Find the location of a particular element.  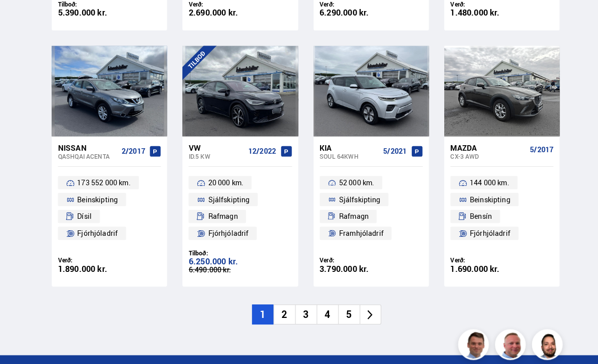

div: CX-3 AWD is located at coordinates (477, 153).